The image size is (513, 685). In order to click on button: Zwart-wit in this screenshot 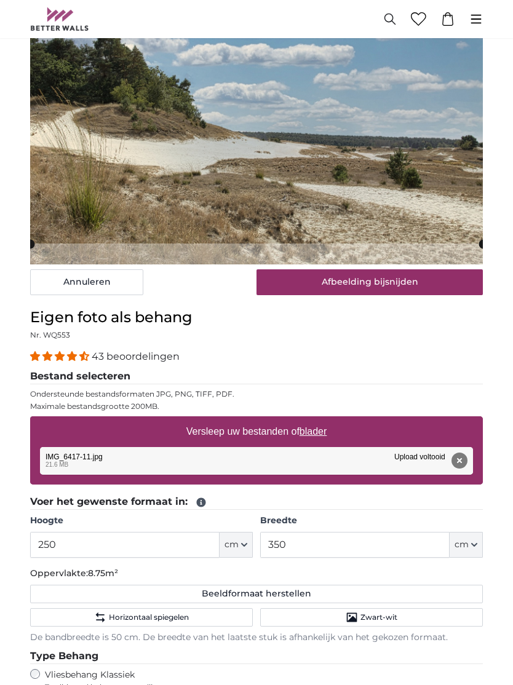, I will do `click(372, 618)`.